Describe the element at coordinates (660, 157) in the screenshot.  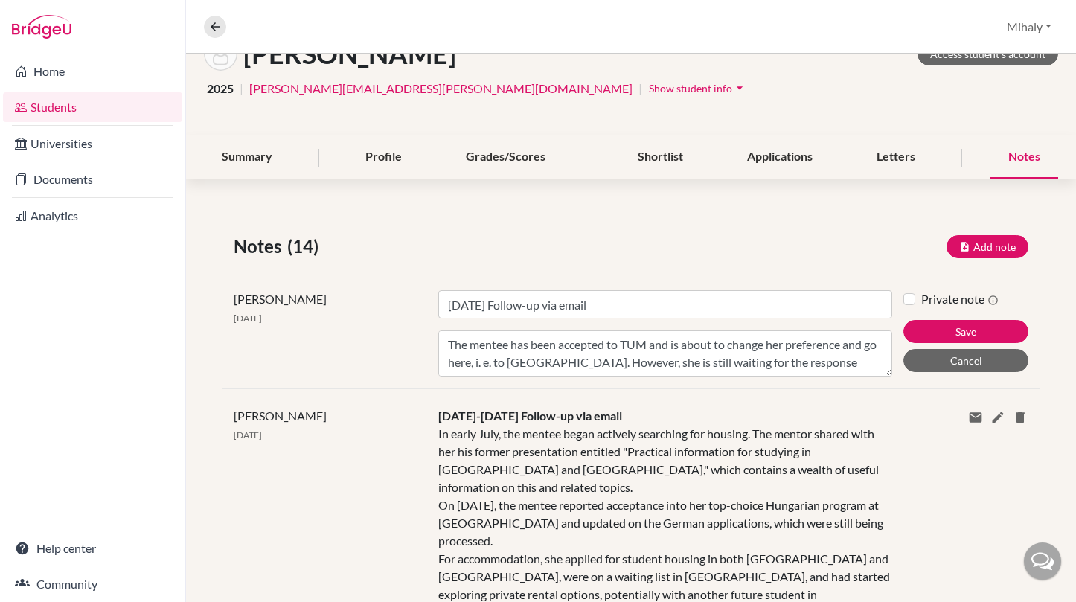
I see `div: Shortlist` at that location.